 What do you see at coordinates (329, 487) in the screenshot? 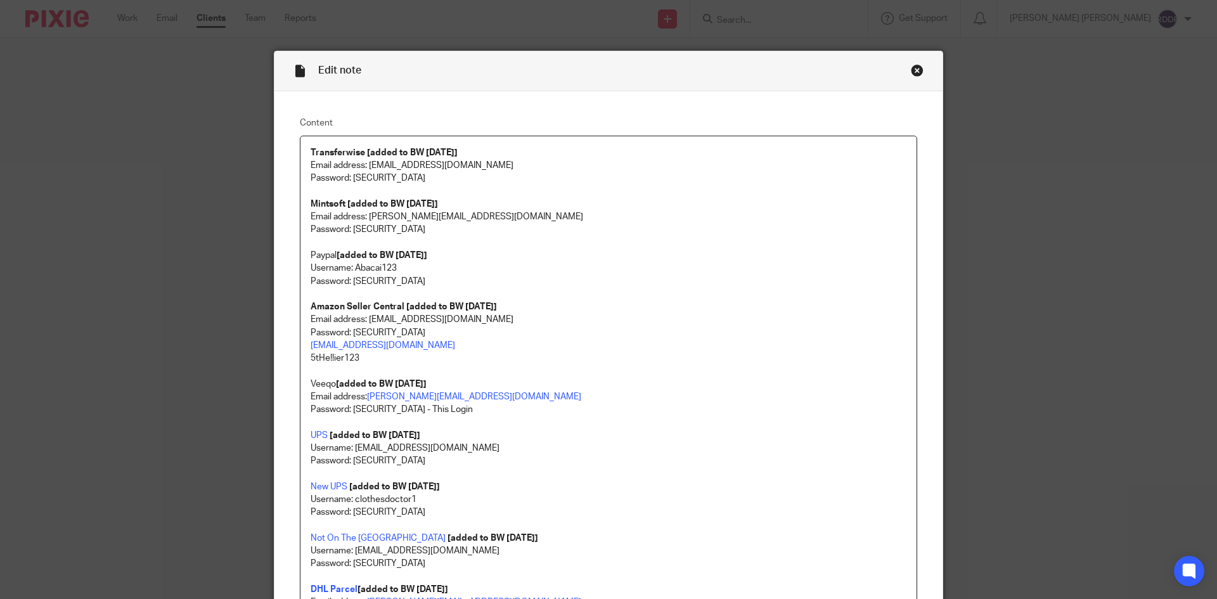
I see `a: New UPS` at bounding box center [329, 487].